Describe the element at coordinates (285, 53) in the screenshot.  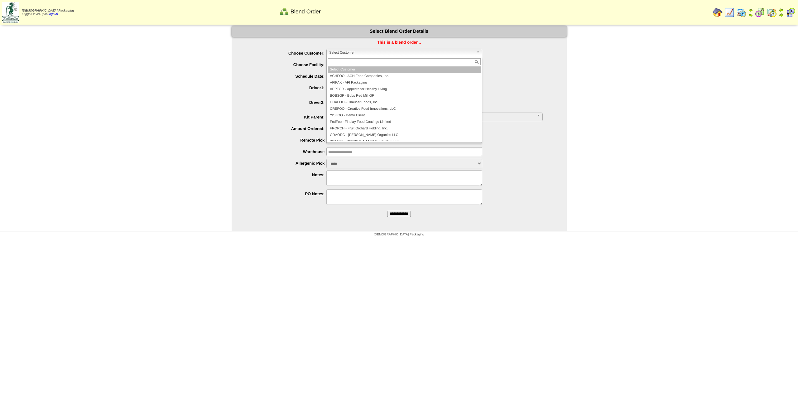
I see `label: Choose Customer:` at that location.